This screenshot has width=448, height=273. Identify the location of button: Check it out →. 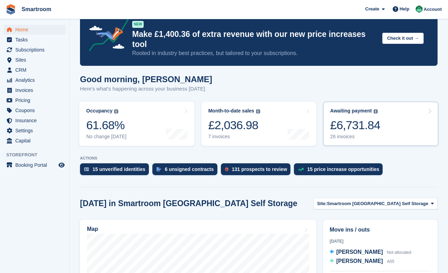
(403, 38).